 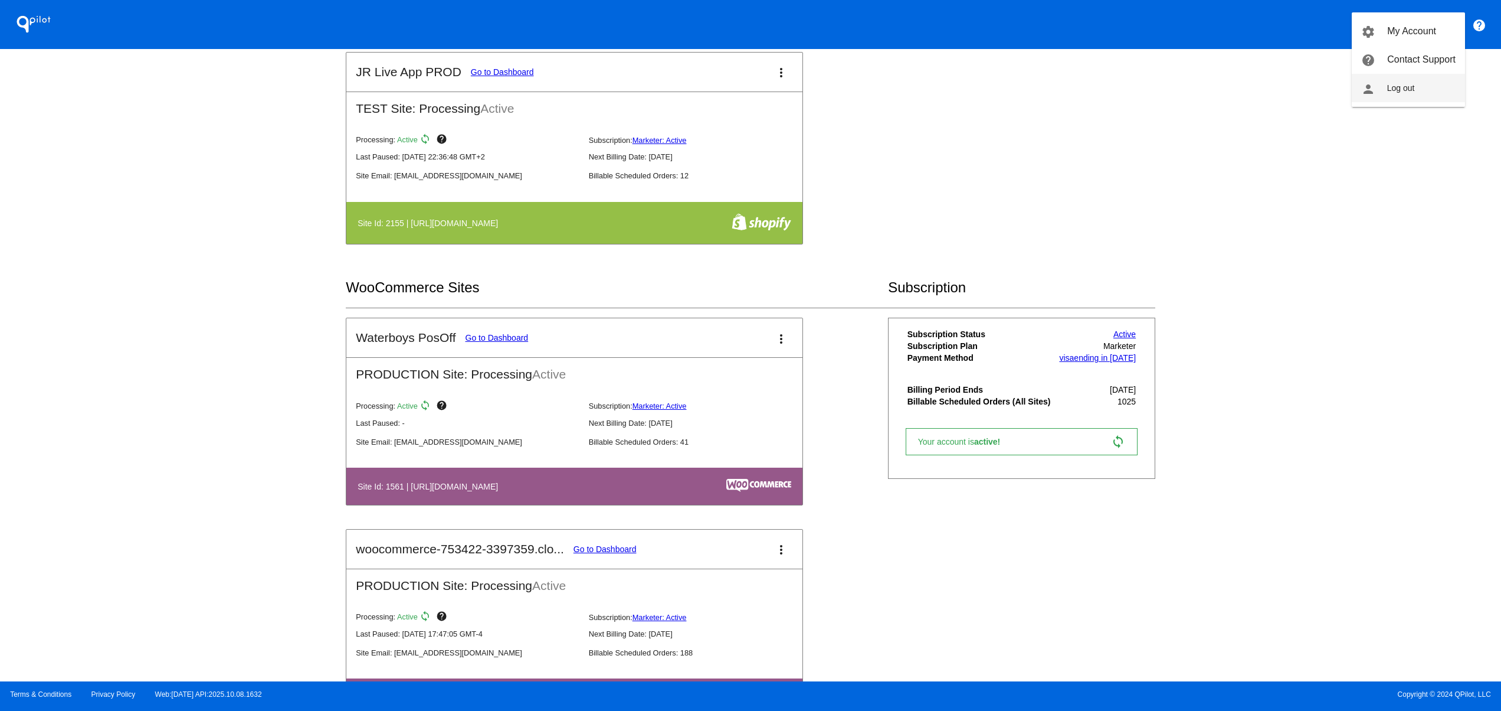 What do you see at coordinates (1401, 88) in the screenshot?
I see `span: Log out` at bounding box center [1401, 88].